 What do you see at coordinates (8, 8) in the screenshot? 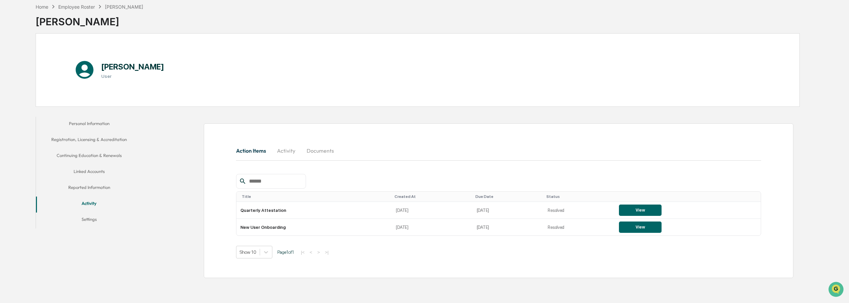
I see `button: Open customer support` at bounding box center [8, 8].